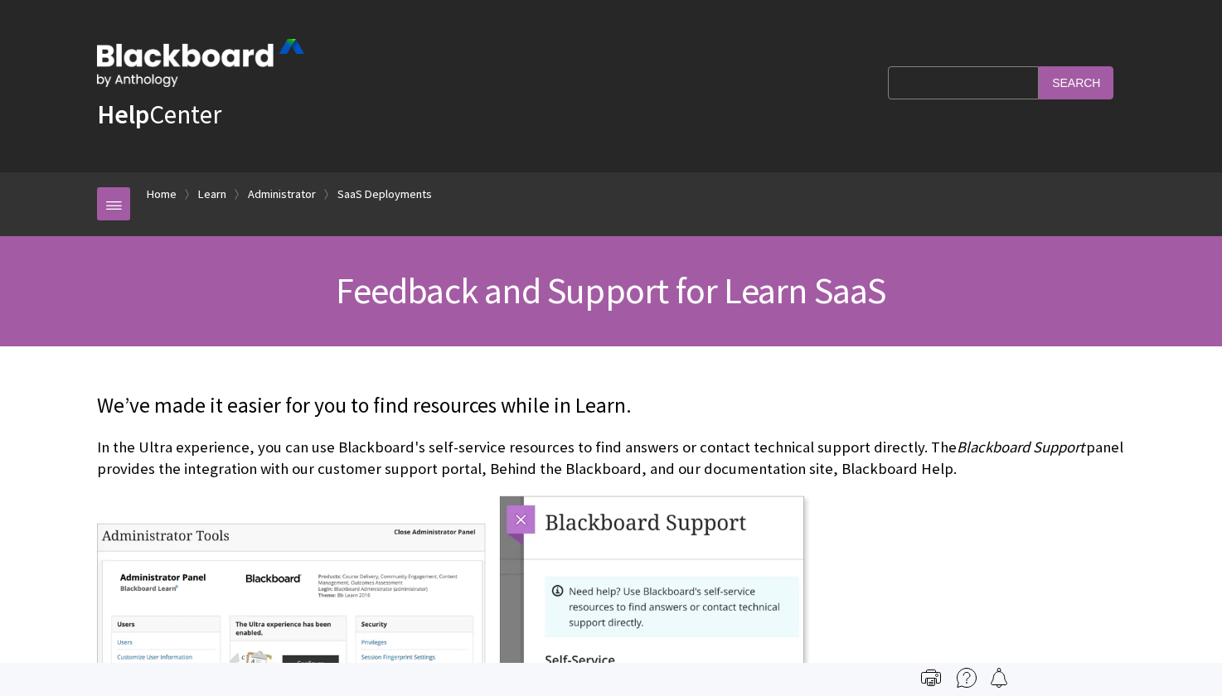 This screenshot has height=696, width=1222. Describe the element at coordinates (282, 194) in the screenshot. I see `a: Administrator` at that location.